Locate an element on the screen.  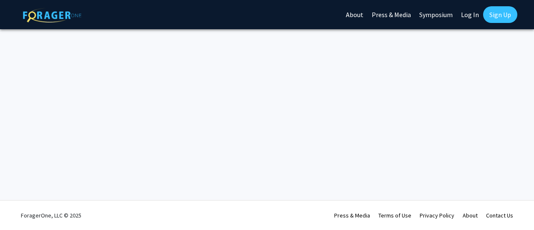
a: Press & Media is located at coordinates (352, 215).